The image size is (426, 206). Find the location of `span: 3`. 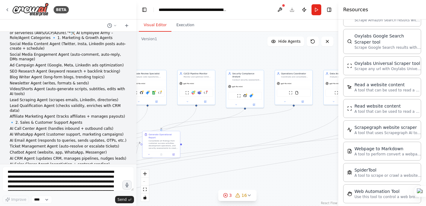

span: 3 is located at coordinates (230, 195).